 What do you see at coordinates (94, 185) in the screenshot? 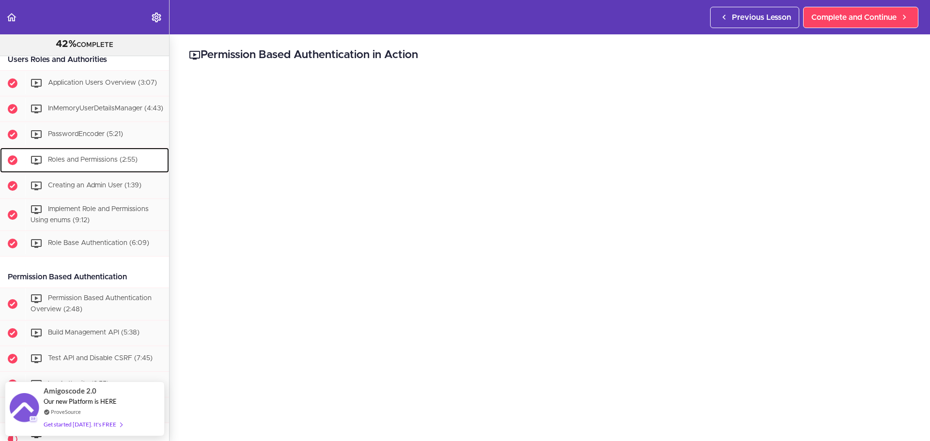
I see `span: Creating an Admin User (1:39)` at bounding box center [94, 185].